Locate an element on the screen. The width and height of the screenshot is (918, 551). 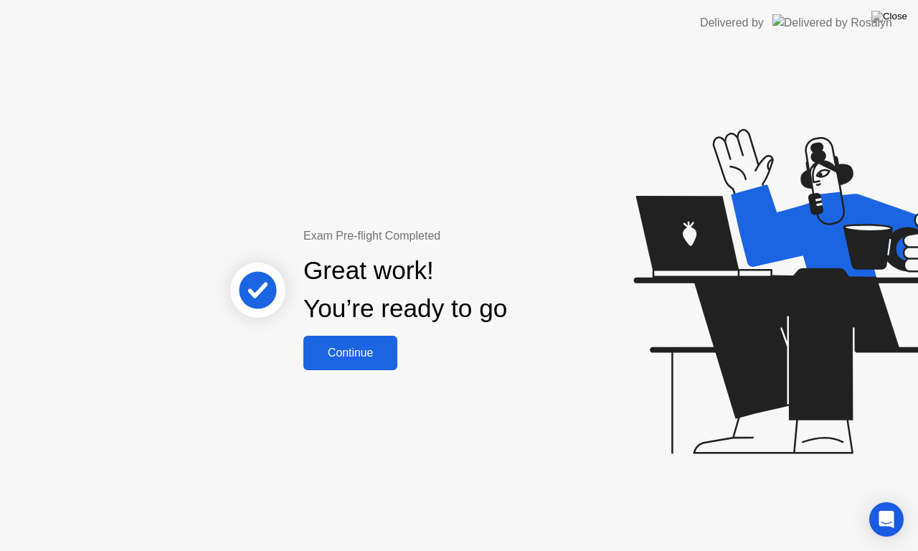
img: Delivered by Rosalyn is located at coordinates (832, 22).